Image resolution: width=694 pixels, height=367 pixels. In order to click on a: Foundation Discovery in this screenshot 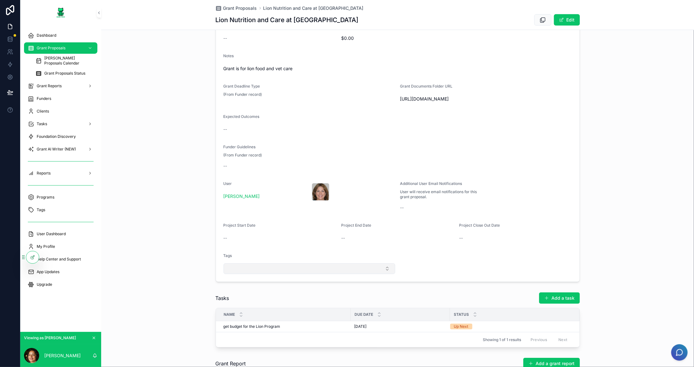, I will do `click(61, 137)`.